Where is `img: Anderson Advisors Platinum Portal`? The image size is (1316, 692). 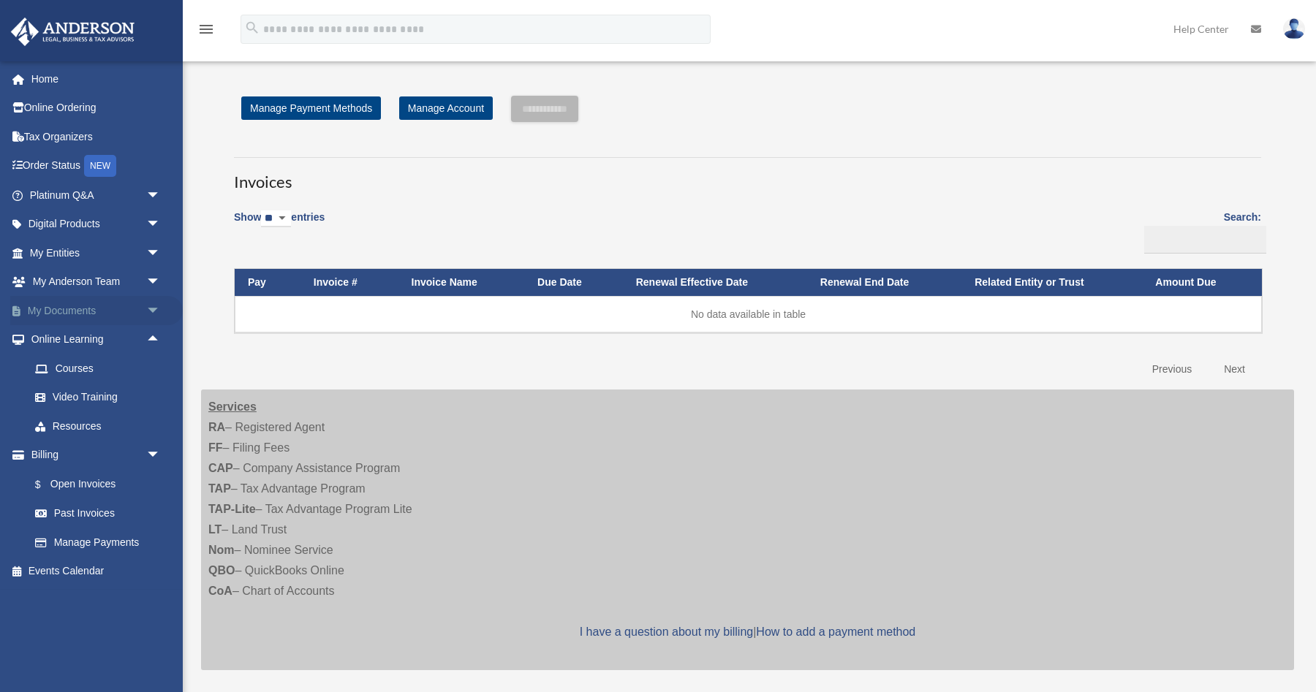
img: Anderson Advisors Platinum Portal is located at coordinates (72, 31).